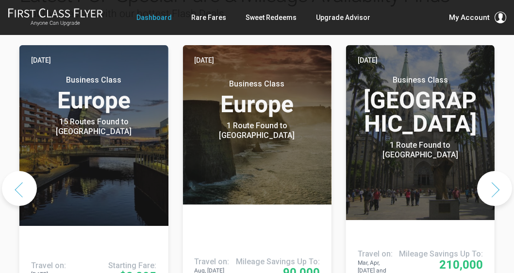 The width and height of the screenshot is (514, 273). What do you see at coordinates (209, 17) in the screenshot?
I see `a: Rare Fares` at bounding box center [209, 17].